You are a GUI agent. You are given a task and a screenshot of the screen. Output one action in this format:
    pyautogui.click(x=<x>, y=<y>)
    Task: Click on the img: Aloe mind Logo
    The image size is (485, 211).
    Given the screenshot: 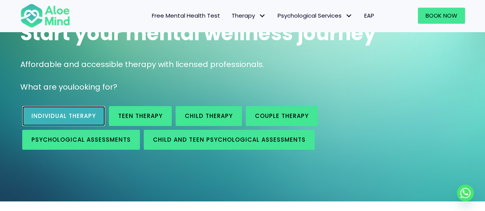 What is the action you would take?
    pyautogui.click(x=45, y=16)
    